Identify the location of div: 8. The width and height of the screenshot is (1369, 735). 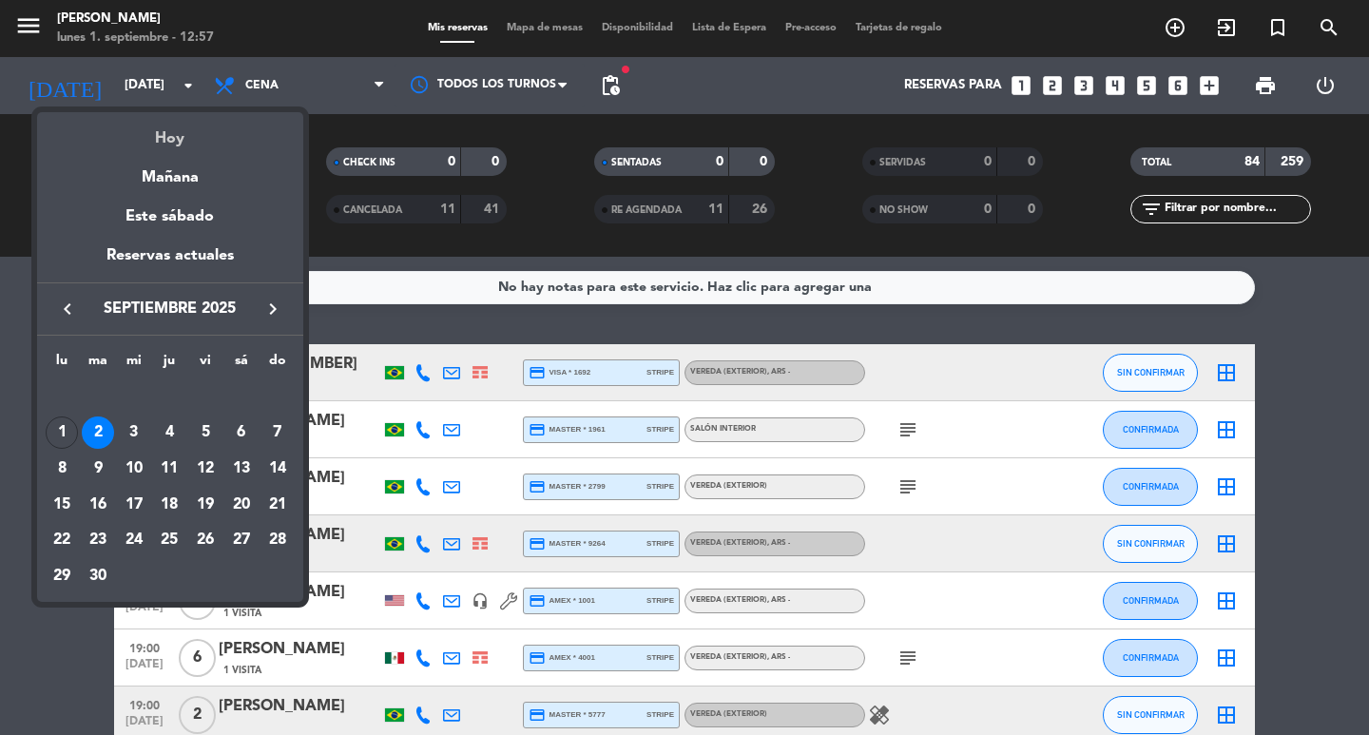
(62, 469).